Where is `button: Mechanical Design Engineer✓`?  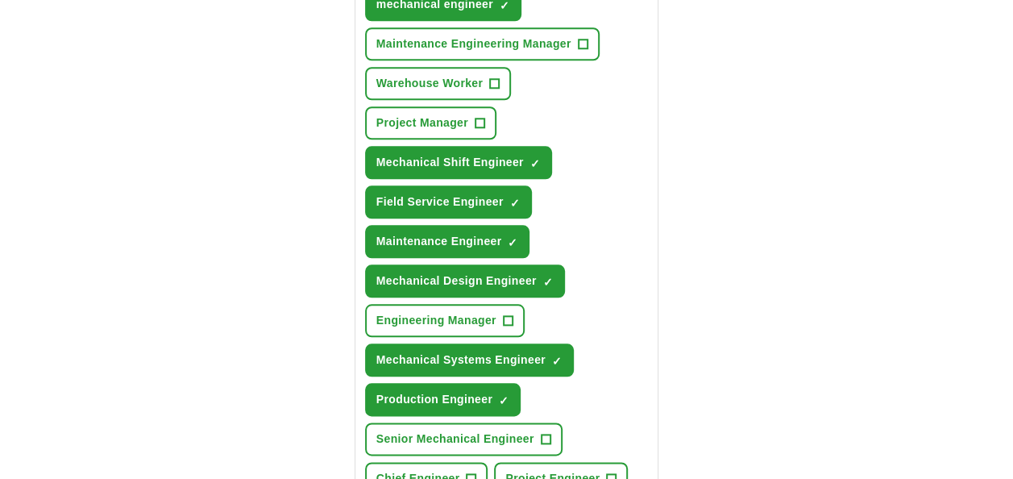 button: Mechanical Design Engineer✓ is located at coordinates (465, 281).